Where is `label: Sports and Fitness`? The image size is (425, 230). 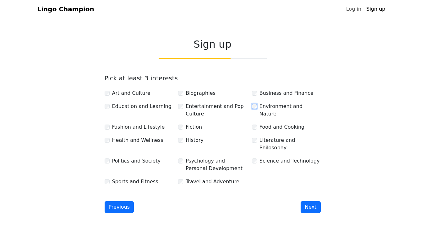
label: Sports and Fitness is located at coordinates (135, 182).